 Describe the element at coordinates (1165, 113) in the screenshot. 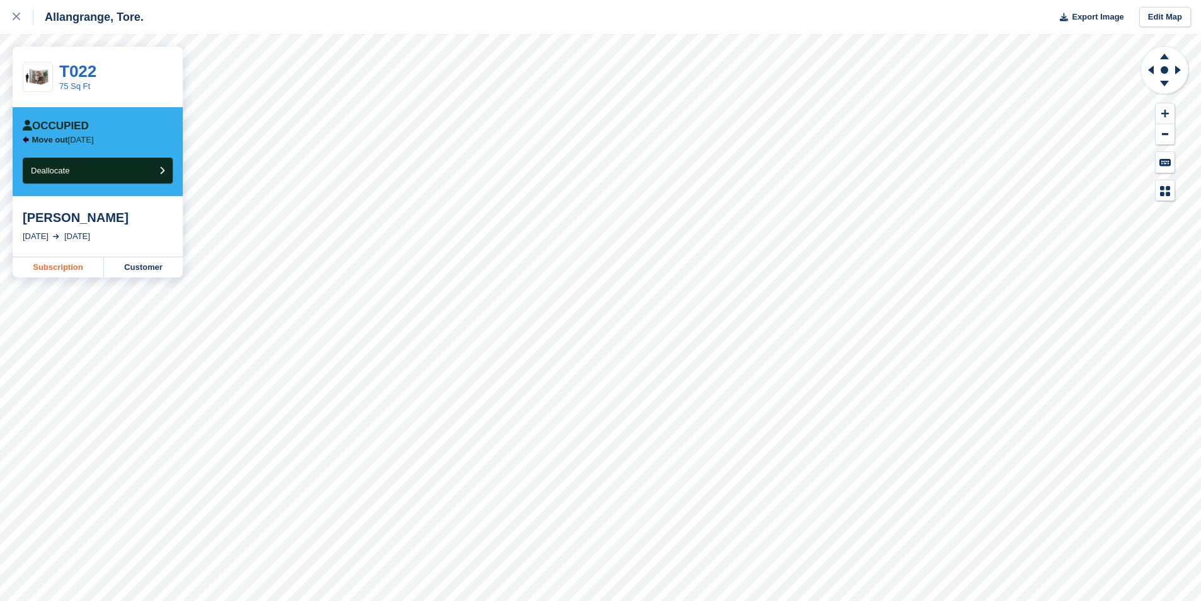

I see `button: Zoom In` at that location.